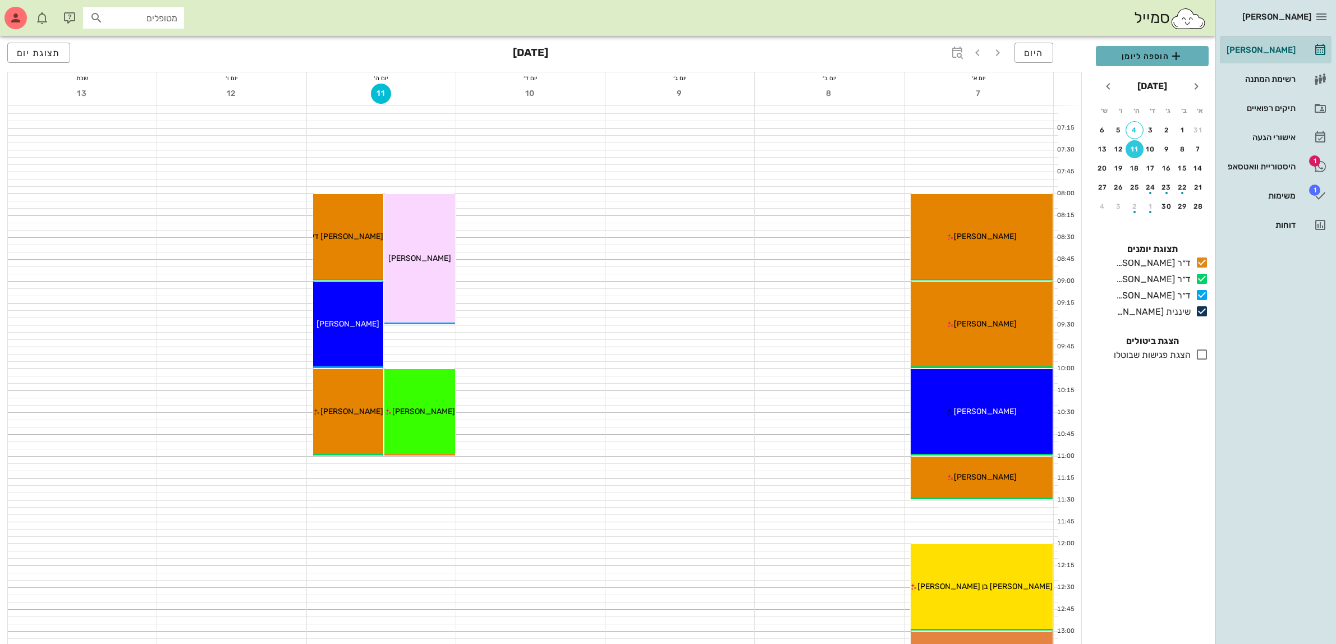 Image resolution: width=1336 pixels, height=644 pixels. Describe the element at coordinates (231, 78) in the screenshot. I see `div: יום ו׳` at that location.